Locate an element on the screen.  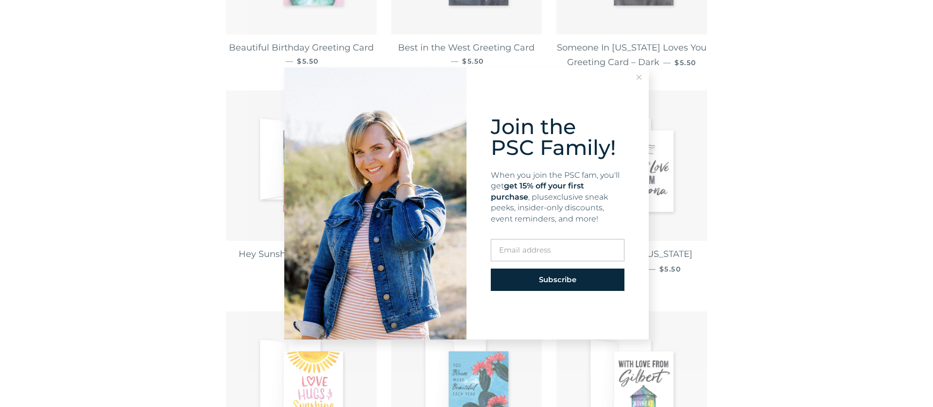
button: Subscribe is located at coordinates (558, 280).